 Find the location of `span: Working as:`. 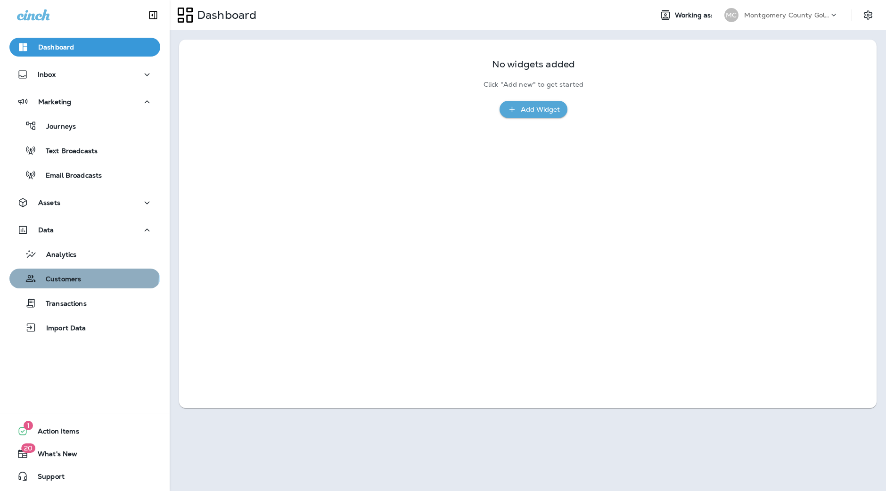

span: Working as: is located at coordinates (695, 15).